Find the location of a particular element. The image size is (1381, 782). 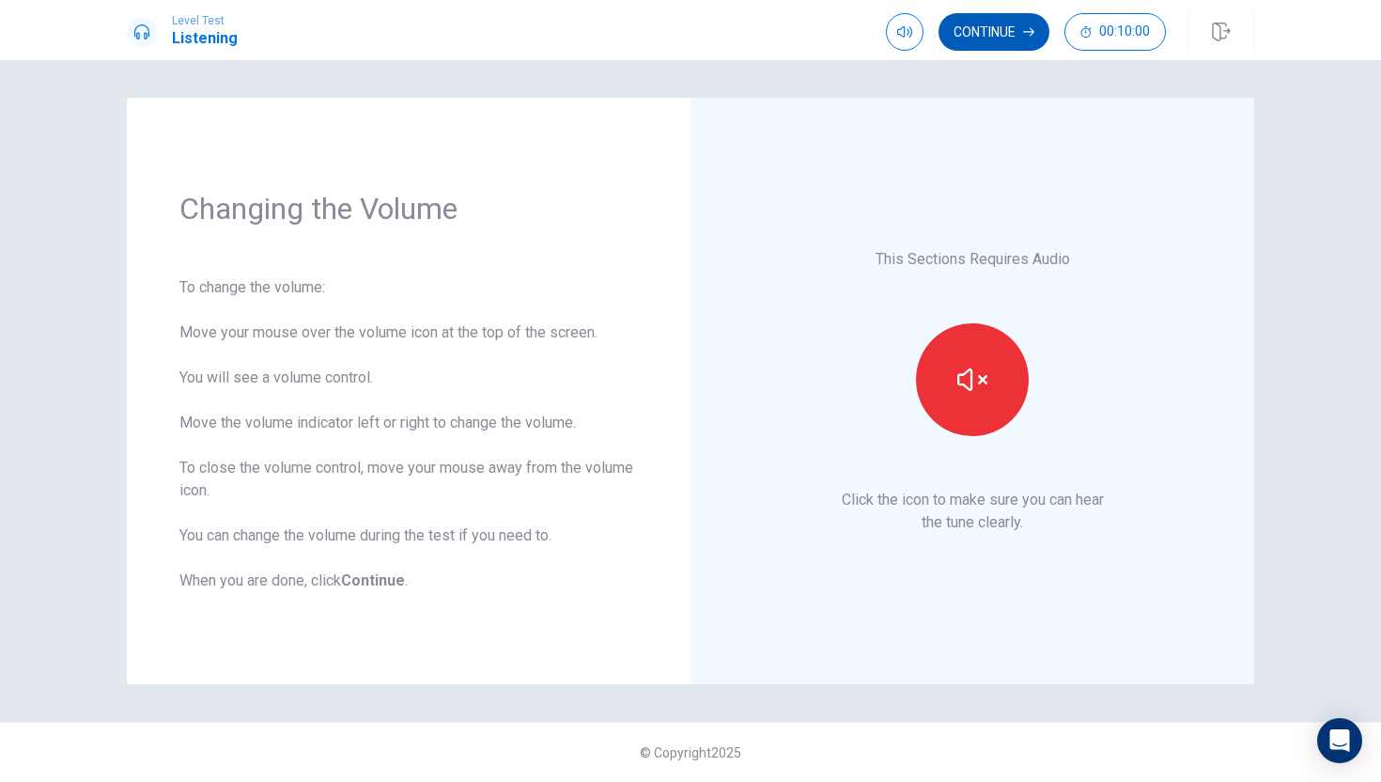

div: Open Intercom Messenger is located at coordinates (1339, 740).